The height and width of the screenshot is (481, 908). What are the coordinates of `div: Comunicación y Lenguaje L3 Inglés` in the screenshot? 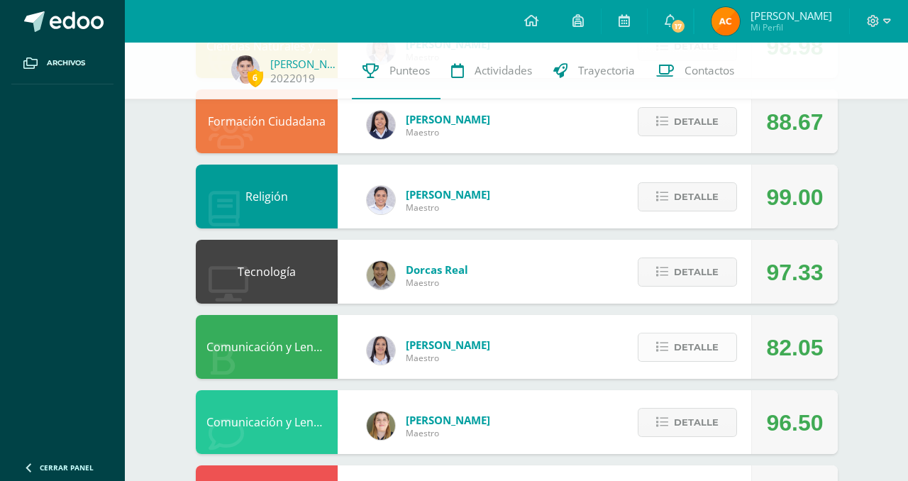 It's located at (267, 422).